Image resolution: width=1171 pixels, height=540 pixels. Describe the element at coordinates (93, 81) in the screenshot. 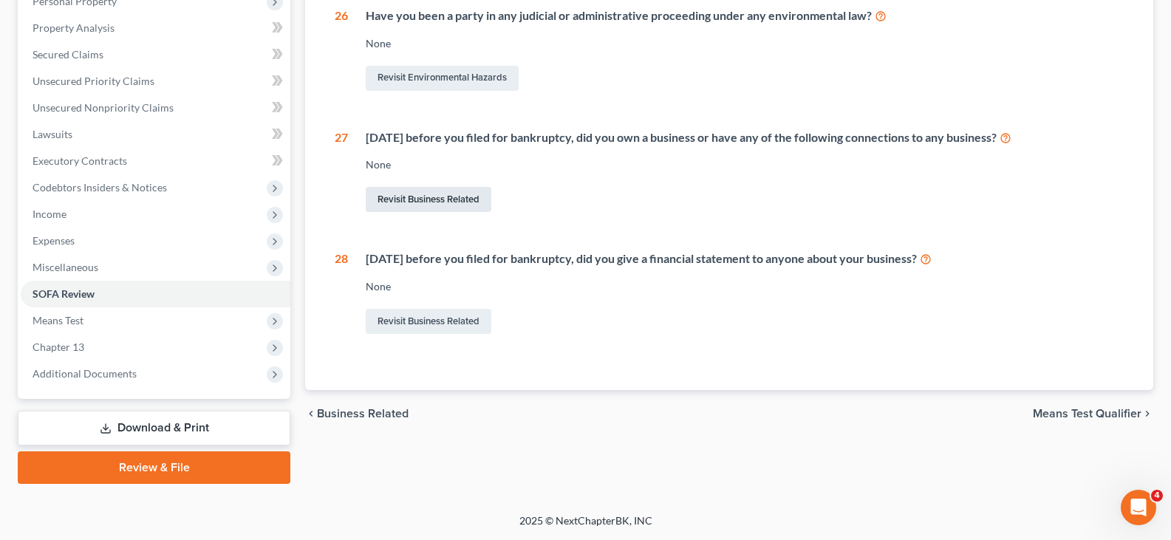

I see `span: Unsecured Priority Claims` at that location.